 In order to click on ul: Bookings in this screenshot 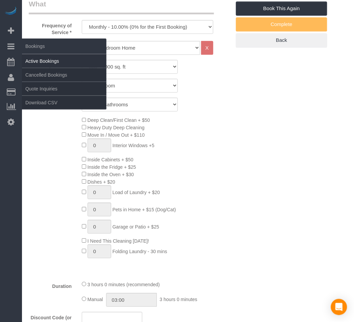, I will do `click(64, 82)`.